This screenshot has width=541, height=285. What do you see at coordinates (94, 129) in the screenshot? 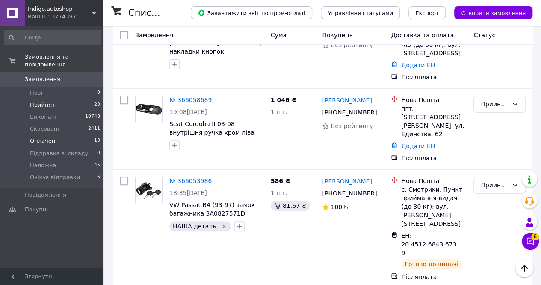
I see `span: 2411` at bounding box center [94, 129].